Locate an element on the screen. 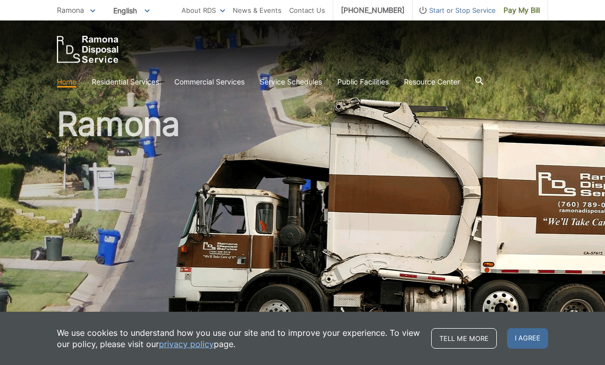 This screenshot has height=365, width=605. h1: Ramona is located at coordinates (302, 220).